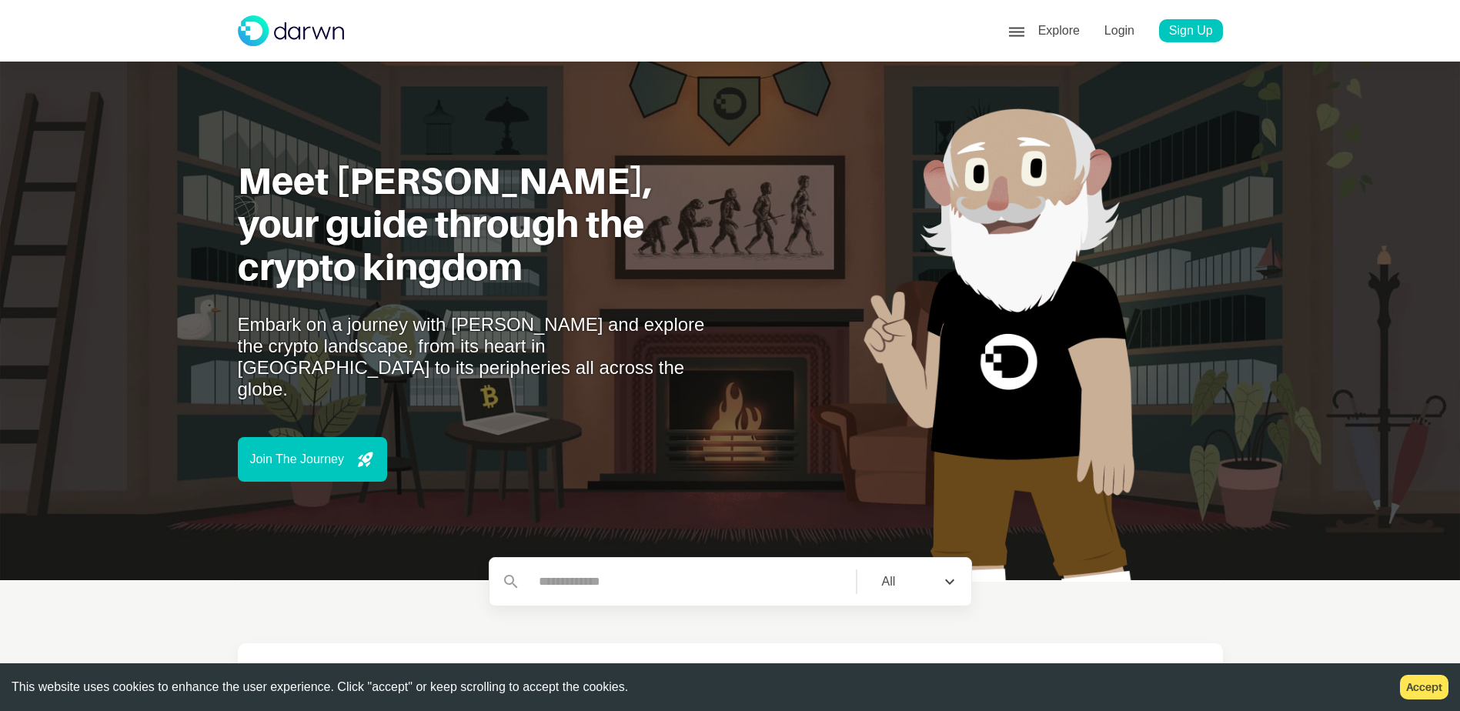 The height and width of the screenshot is (711, 1460). I want to click on a: Join The Journey, so click(730, 459).